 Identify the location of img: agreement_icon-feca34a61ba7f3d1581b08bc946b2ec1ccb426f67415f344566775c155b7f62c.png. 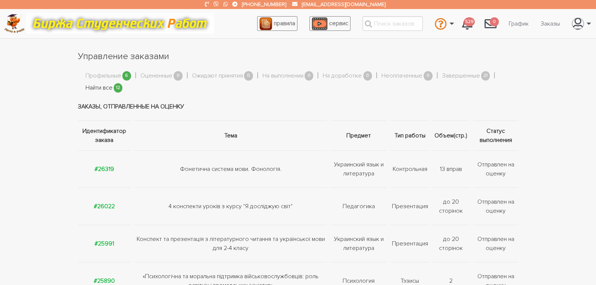
(266, 24).